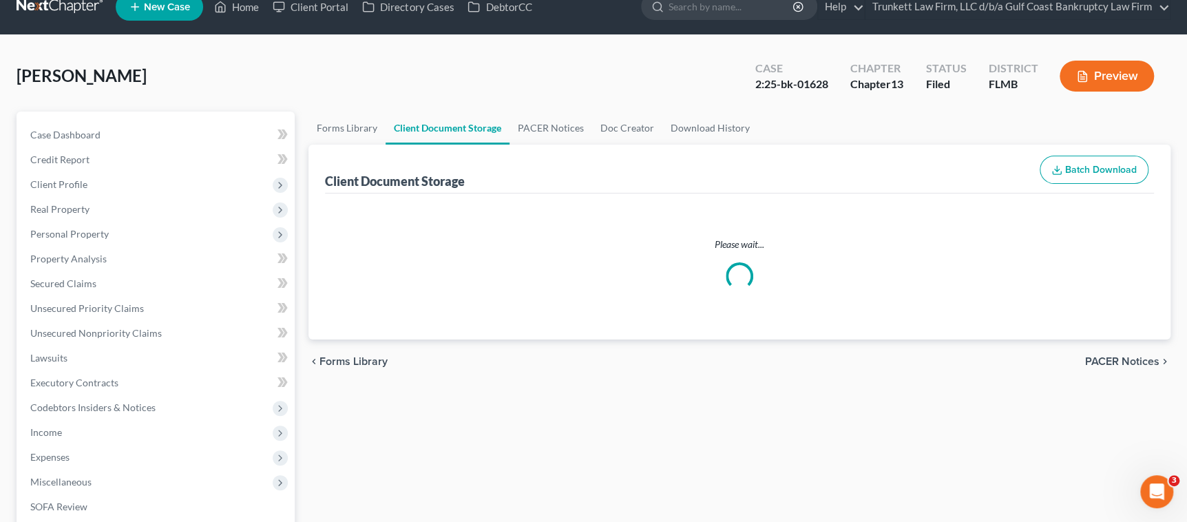  Describe the element at coordinates (1013, 84) in the screenshot. I see `div: FLMB` at that location.